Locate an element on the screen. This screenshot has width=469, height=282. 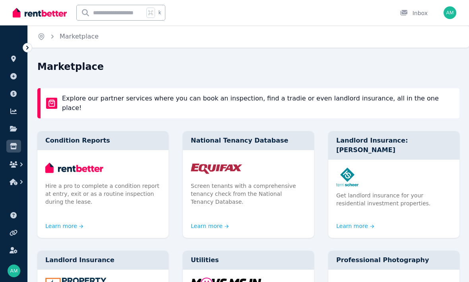
div: National Tenancy Database is located at coordinates (249, 141).